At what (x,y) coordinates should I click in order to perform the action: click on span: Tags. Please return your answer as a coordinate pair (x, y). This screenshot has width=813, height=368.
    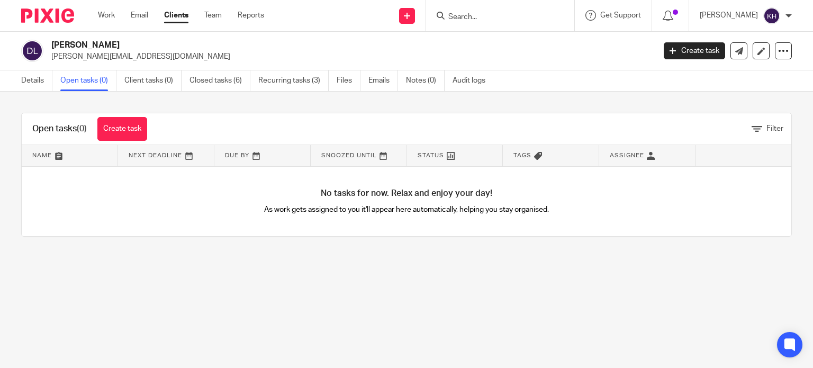
    Looking at the image, I should click on (522, 155).